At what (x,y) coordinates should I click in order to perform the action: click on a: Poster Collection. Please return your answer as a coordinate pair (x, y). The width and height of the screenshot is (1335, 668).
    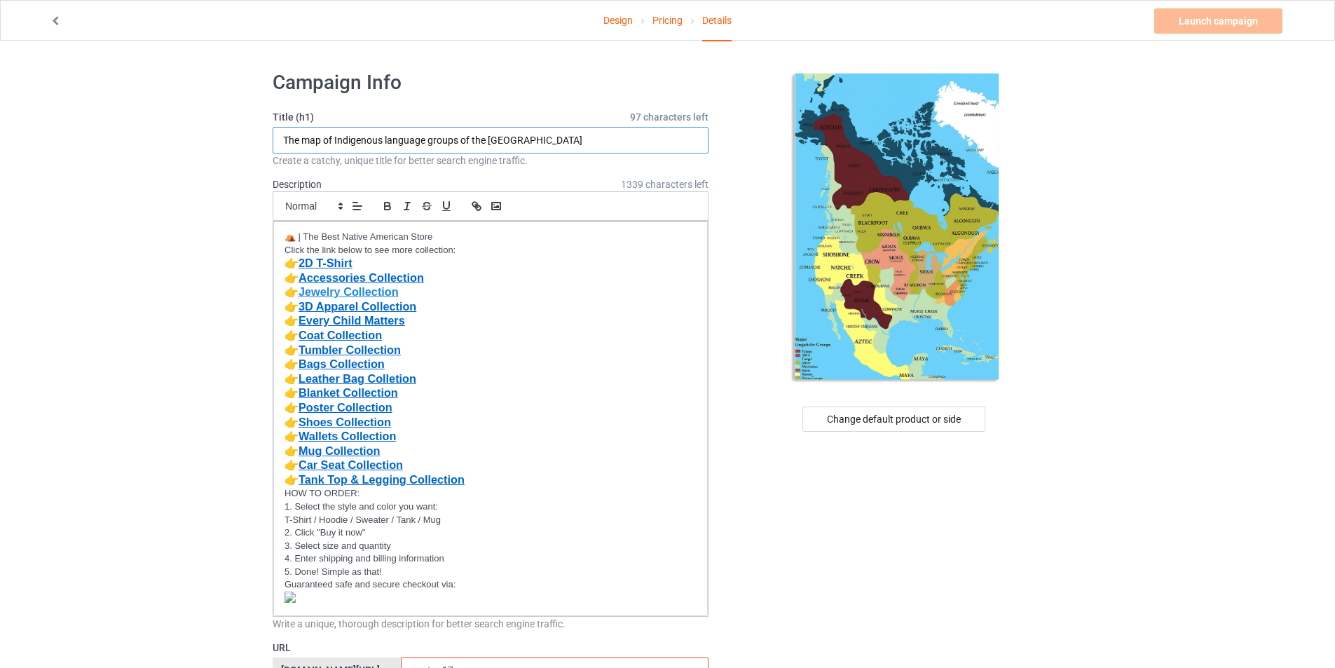
    Looking at the image, I should click on (345, 407).